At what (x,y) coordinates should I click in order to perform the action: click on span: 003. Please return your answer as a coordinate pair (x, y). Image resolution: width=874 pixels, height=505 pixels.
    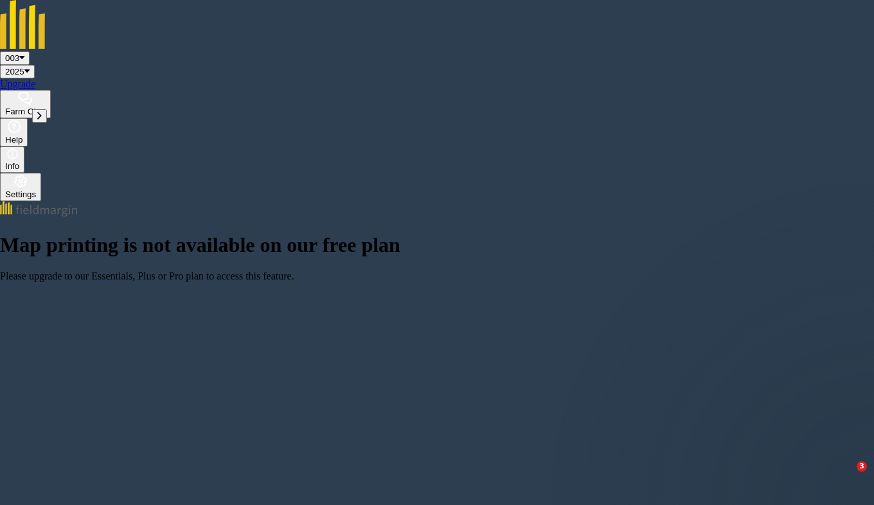
    Looking at the image, I should click on (12, 58).